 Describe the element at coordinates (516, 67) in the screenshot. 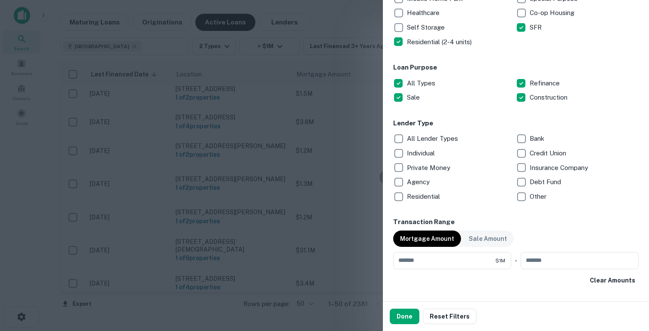

I see `h6: Loan Purpose` at that location.